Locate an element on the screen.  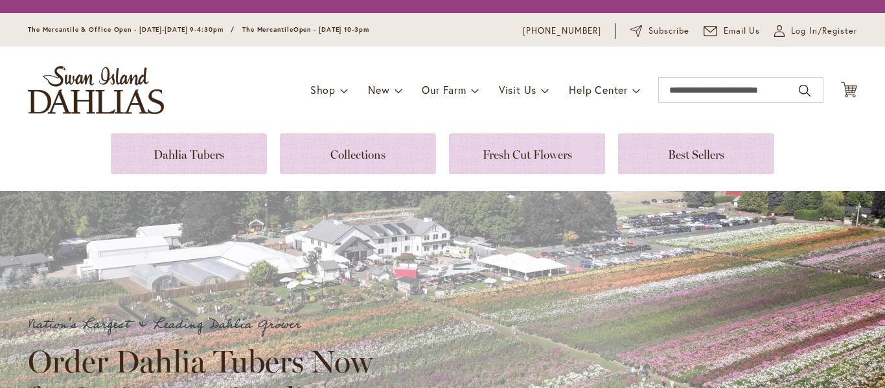
a: store logo is located at coordinates (96, 90).